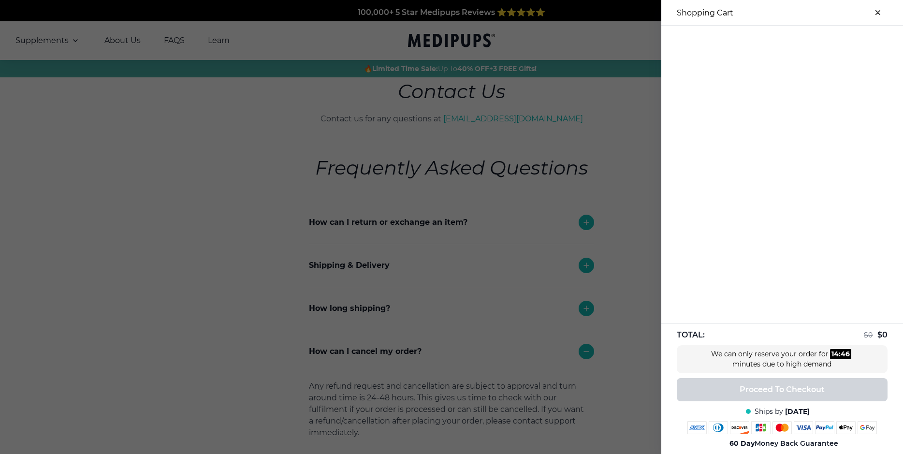  Describe the element at coordinates (846, 427) in the screenshot. I see `img: apple` at that location.